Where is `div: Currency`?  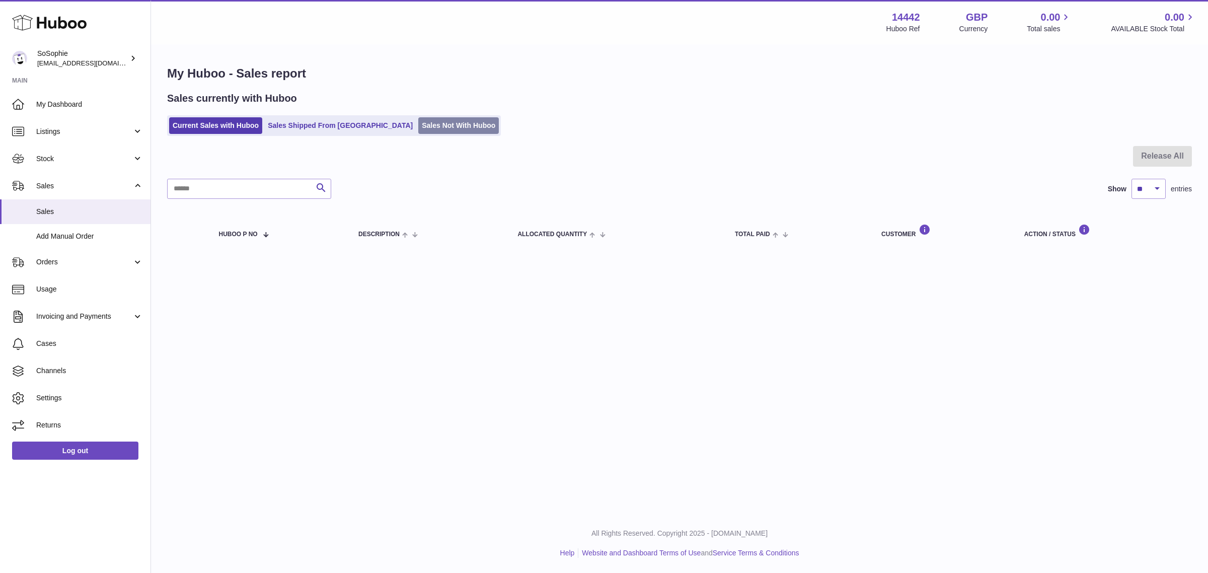
div: Currency is located at coordinates (973, 29).